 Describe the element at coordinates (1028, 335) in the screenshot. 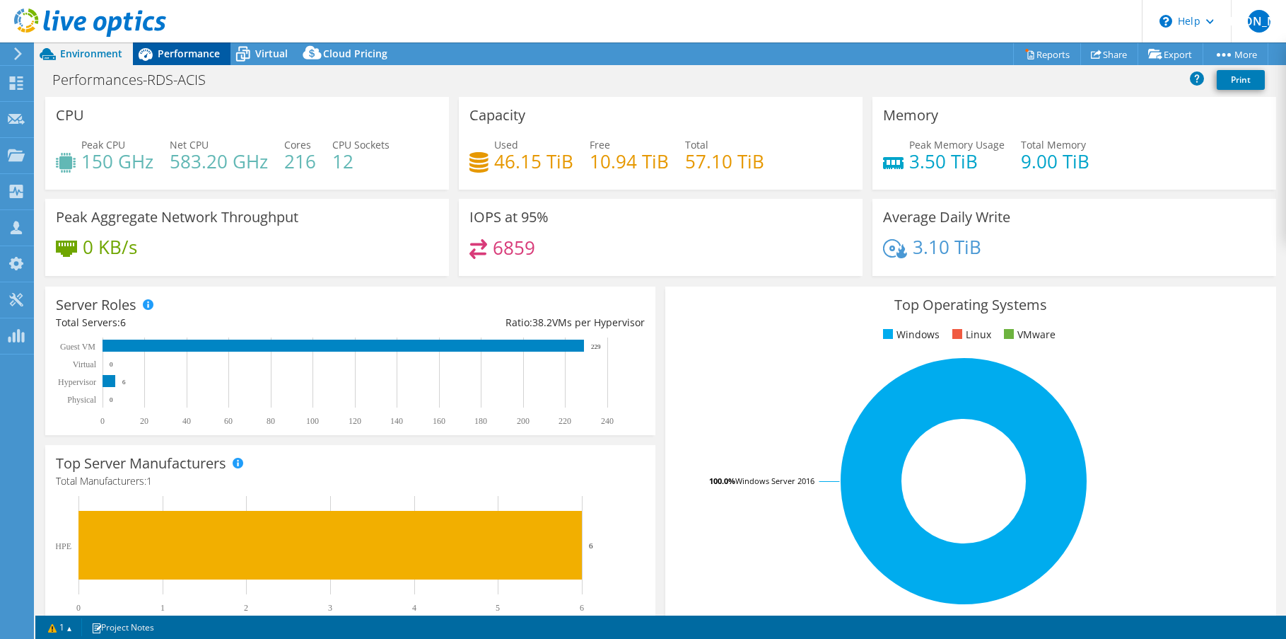

I see `li: VMware` at that location.